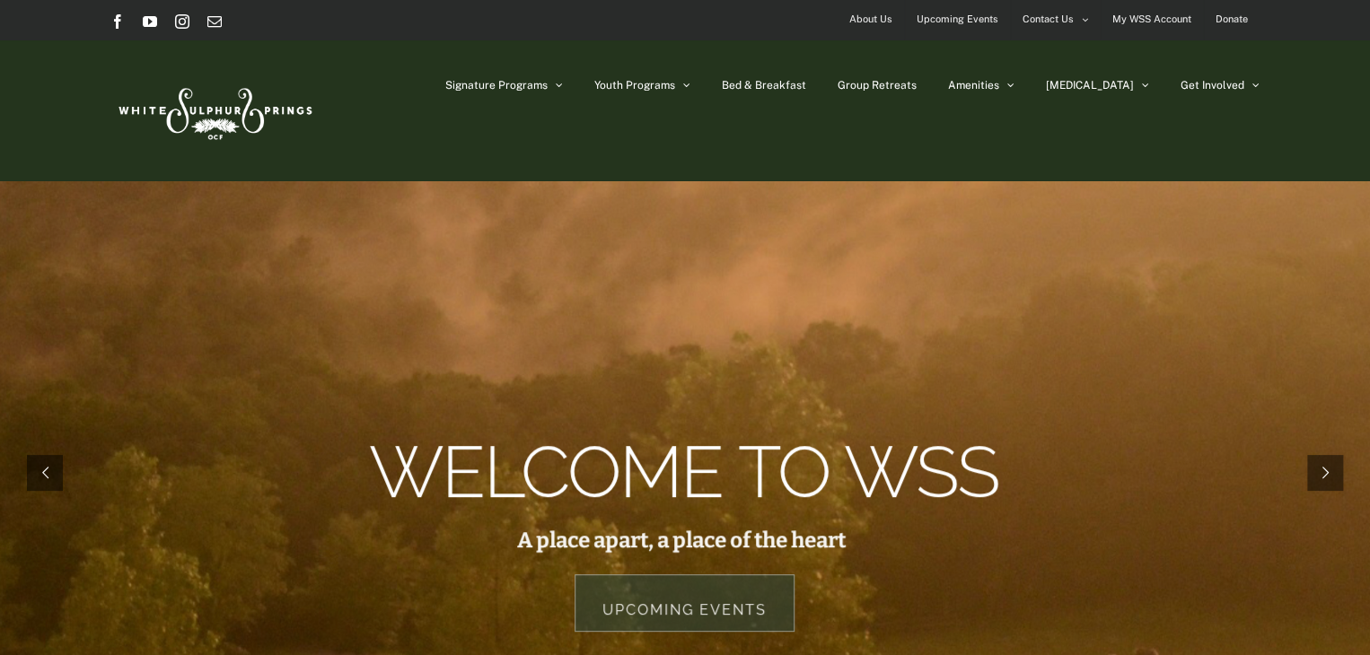 The height and width of the screenshot is (655, 1370). I want to click on a: Signature Programs, so click(504, 85).